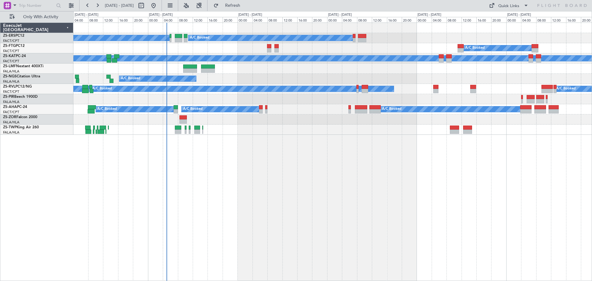 This screenshot has height=281, width=592. Describe the element at coordinates (40, 17) in the screenshot. I see `span: Only With Activity` at that location.